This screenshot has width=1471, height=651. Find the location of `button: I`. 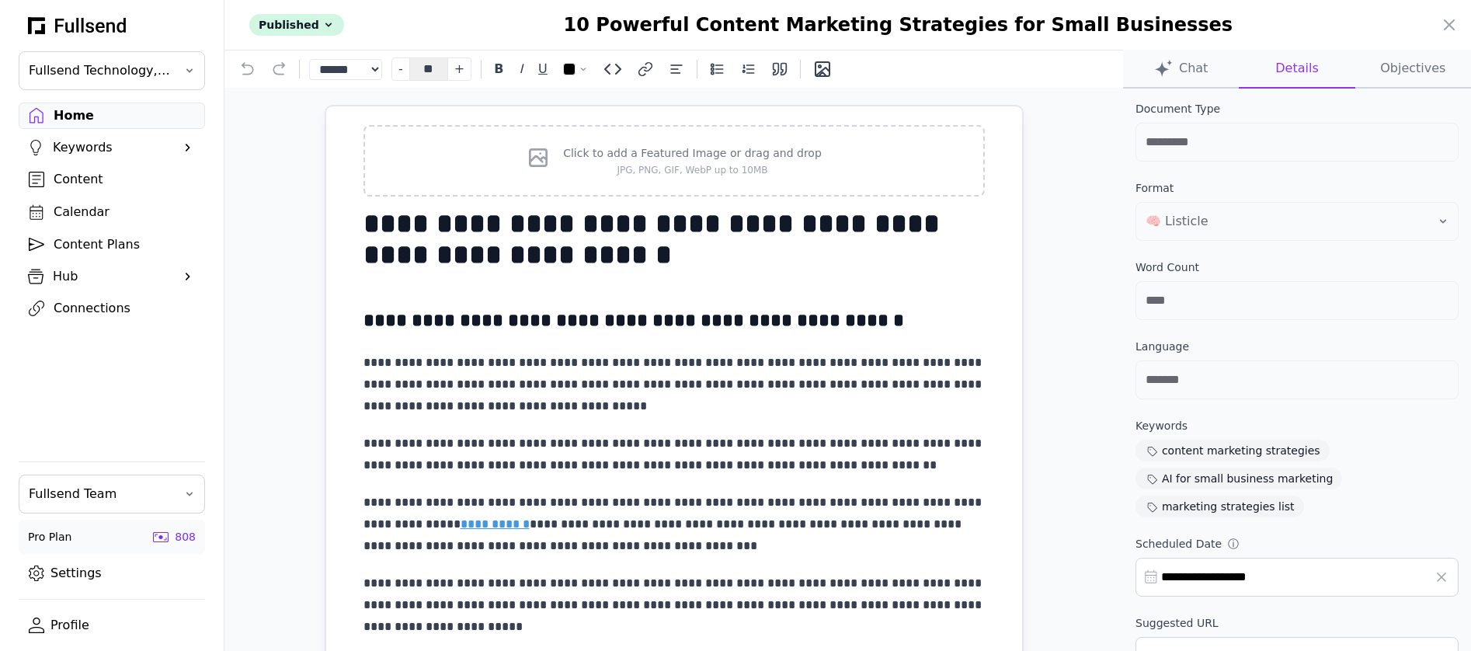

button: I is located at coordinates (520, 69).